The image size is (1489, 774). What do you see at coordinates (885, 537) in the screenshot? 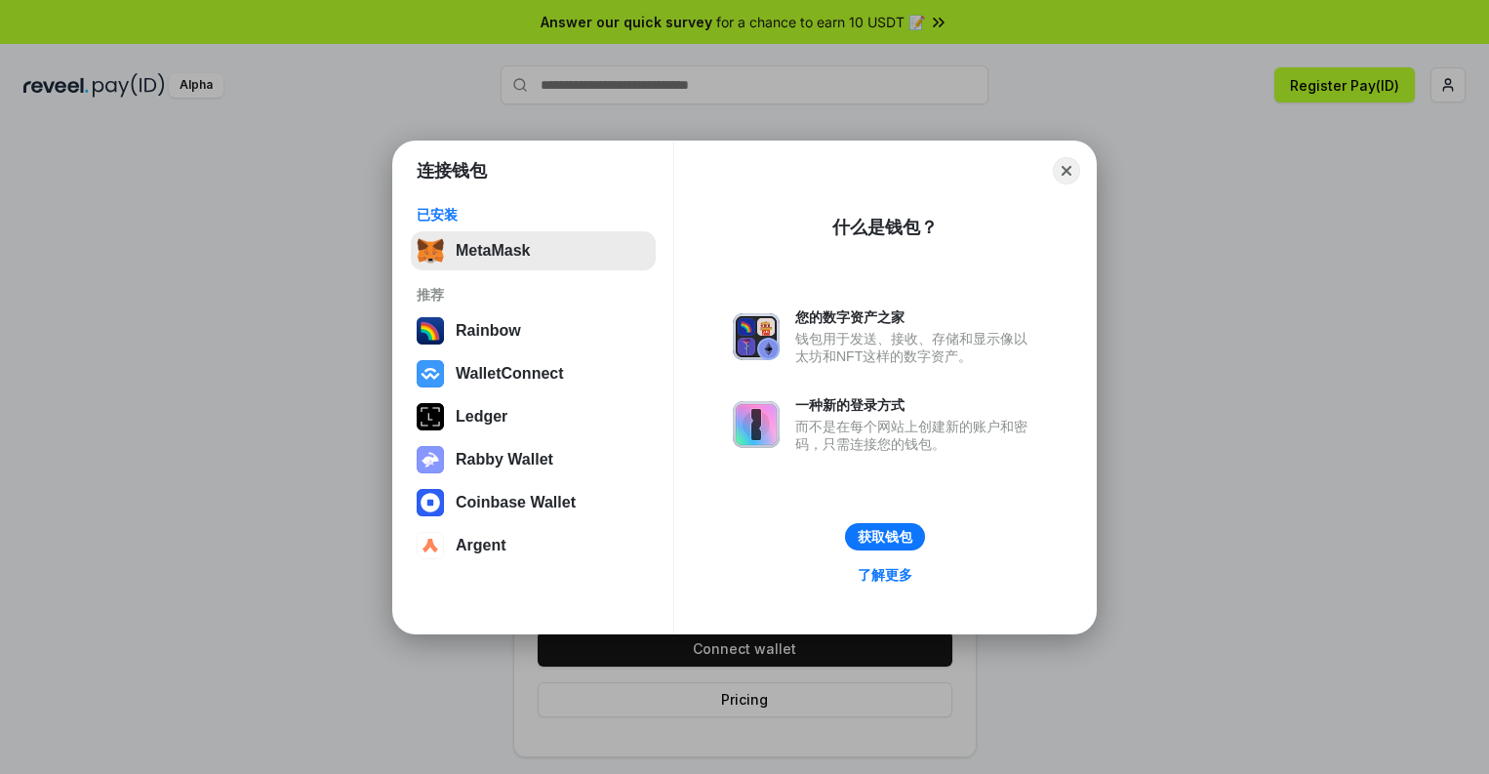
I see `button: 获取钱包` at bounding box center [885, 537].